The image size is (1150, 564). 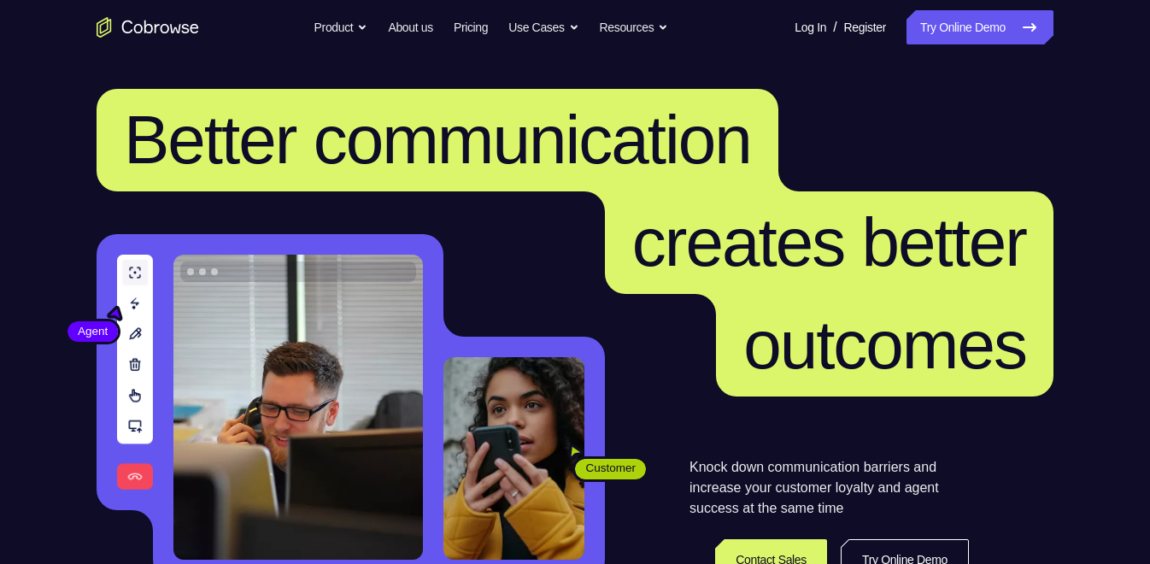 What do you see at coordinates (341, 27) in the screenshot?
I see `button: Product` at bounding box center [341, 27].